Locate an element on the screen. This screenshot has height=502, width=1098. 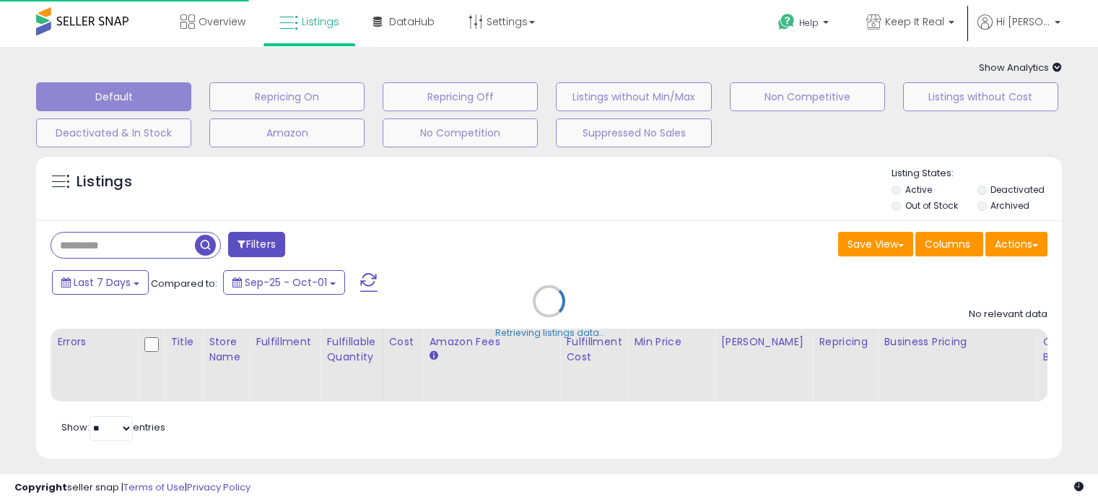
span: Keep It Real is located at coordinates (914, 22).